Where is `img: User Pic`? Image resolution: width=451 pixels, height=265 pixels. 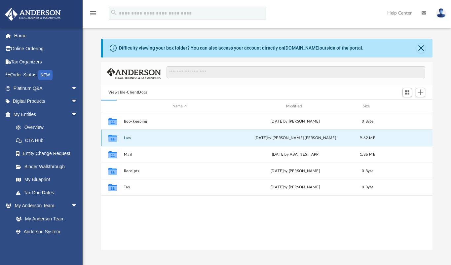 img: User Pic is located at coordinates (441, 13).